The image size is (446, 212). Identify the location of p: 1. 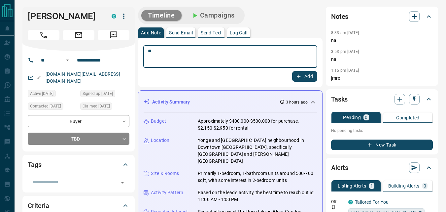
(372, 186).